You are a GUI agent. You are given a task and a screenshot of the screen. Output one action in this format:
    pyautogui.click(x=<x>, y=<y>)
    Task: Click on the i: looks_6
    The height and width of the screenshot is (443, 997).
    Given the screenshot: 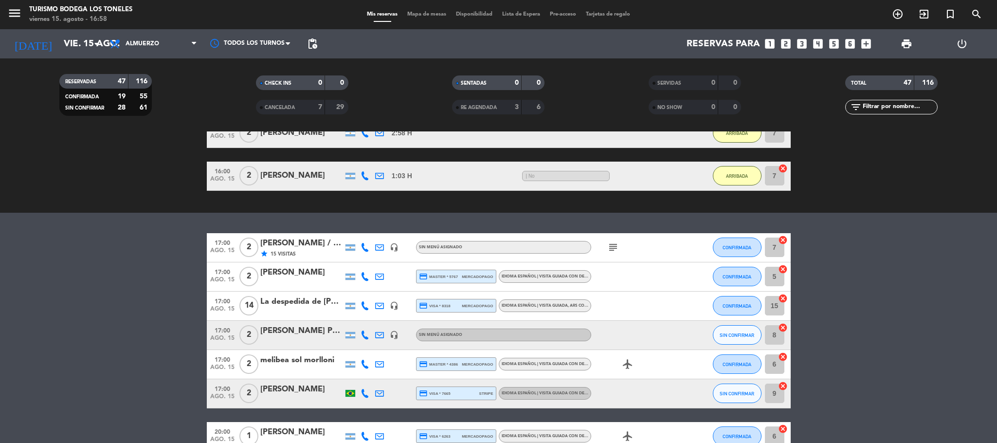 What is the action you would take?
    pyautogui.click(x=850, y=44)
    